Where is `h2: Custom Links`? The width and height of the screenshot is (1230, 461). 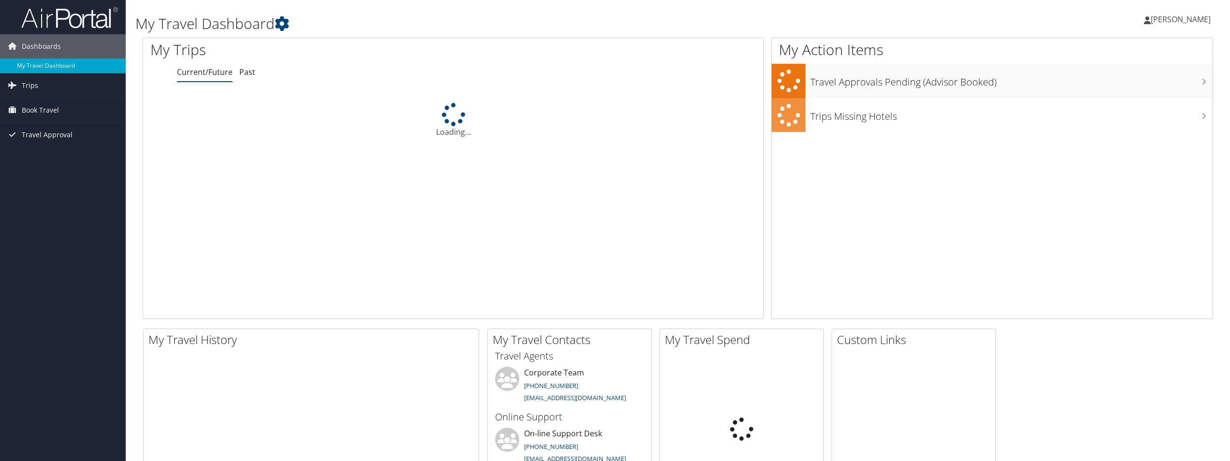 h2: Custom Links is located at coordinates (916, 340).